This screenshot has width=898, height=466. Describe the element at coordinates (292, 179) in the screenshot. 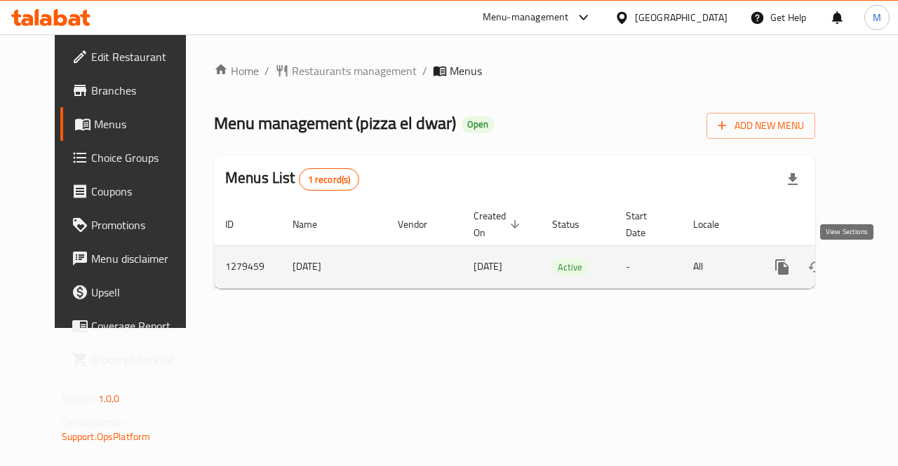

I see `h2: Menus List` at that location.